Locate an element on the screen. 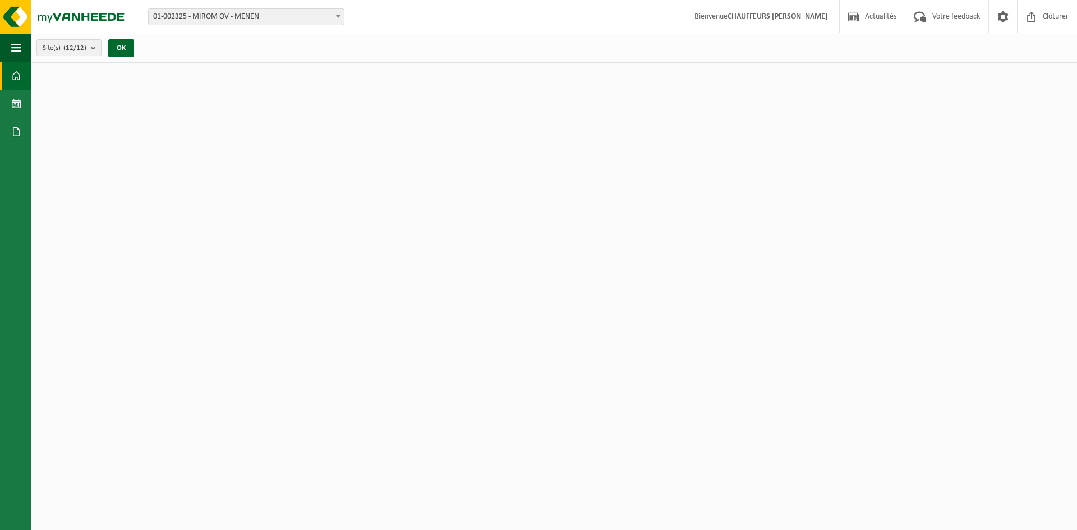  span: 01-002325 - MIROM OV - MENEN is located at coordinates (246, 17).